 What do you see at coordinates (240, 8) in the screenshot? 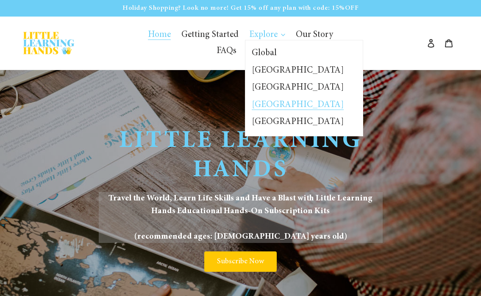
I see `p: Holiday Shopping? Look no more! Get 15% off any plan with code: 15%OFF` at bounding box center [240, 8].